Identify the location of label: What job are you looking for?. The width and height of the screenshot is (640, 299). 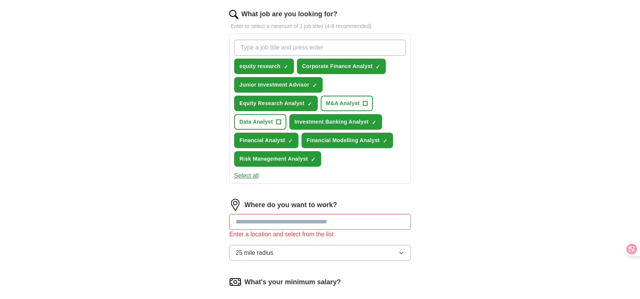
(290, 14).